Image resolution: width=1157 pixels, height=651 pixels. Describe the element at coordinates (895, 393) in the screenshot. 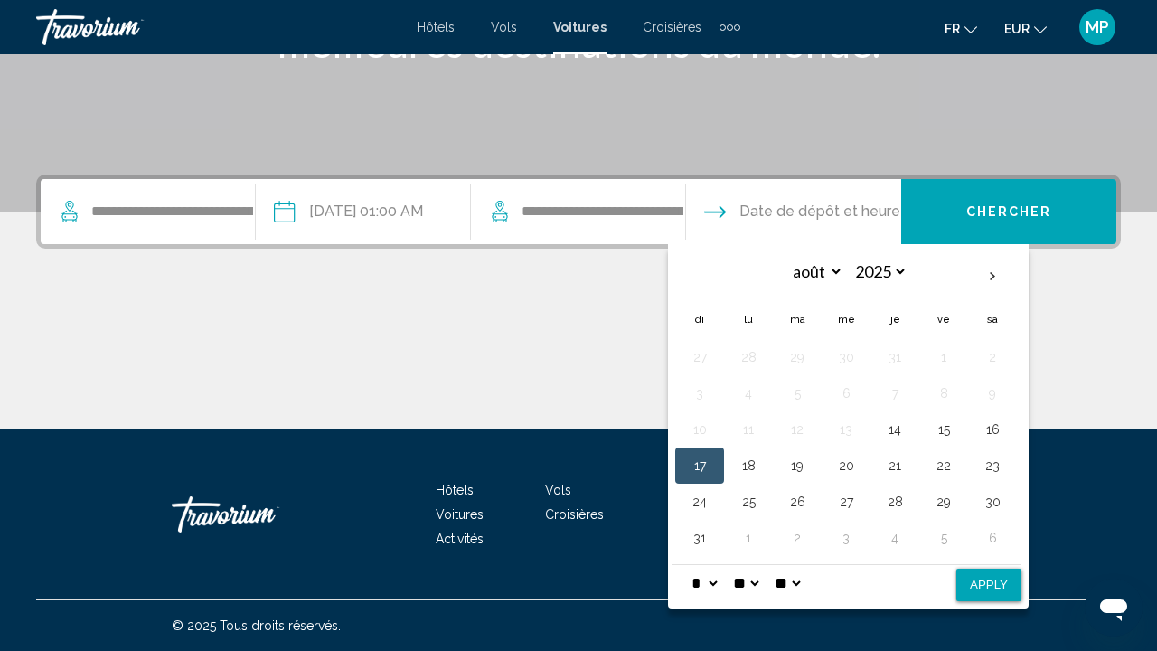

I see `button: Day 7` at that location.